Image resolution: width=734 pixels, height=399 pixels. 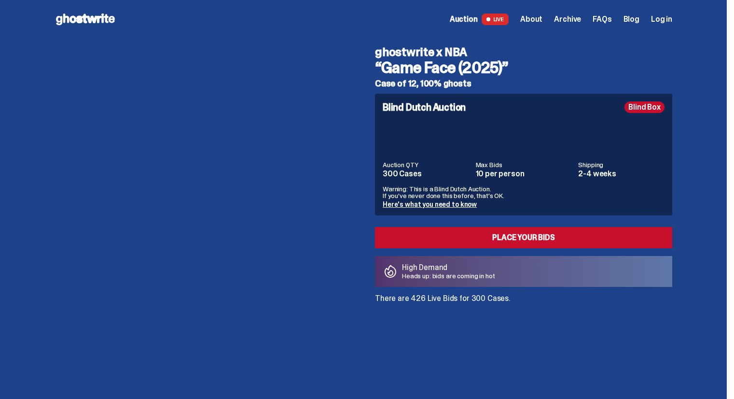 What do you see at coordinates (602, 19) in the screenshot?
I see `a: FAQs` at bounding box center [602, 19].